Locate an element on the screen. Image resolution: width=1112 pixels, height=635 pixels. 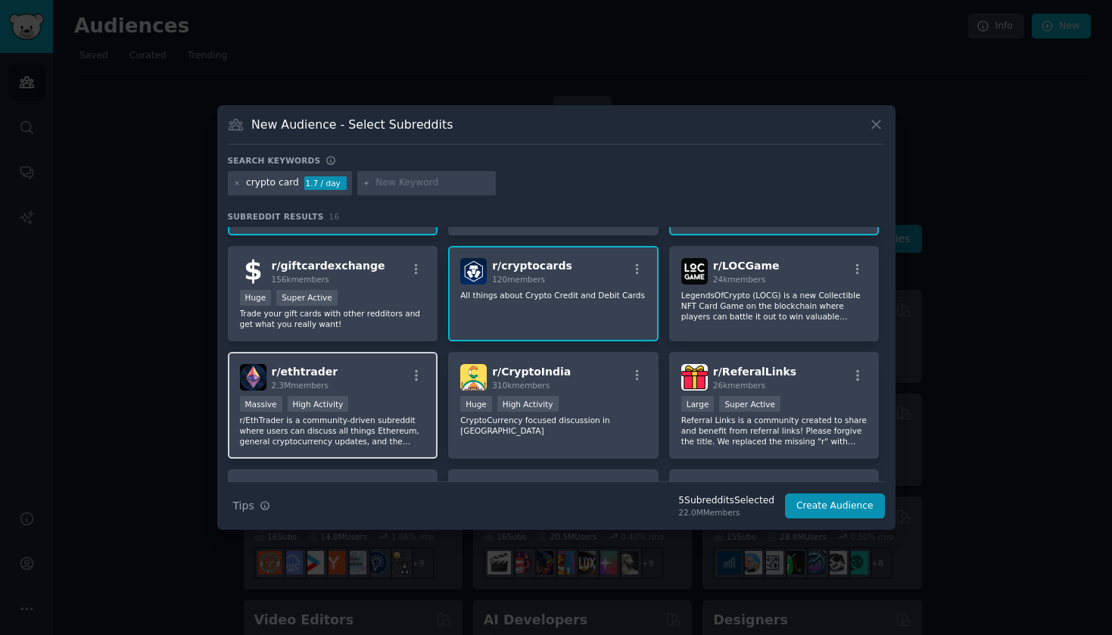
div: 5 Subreddit s Selected is located at coordinates (726, 501).